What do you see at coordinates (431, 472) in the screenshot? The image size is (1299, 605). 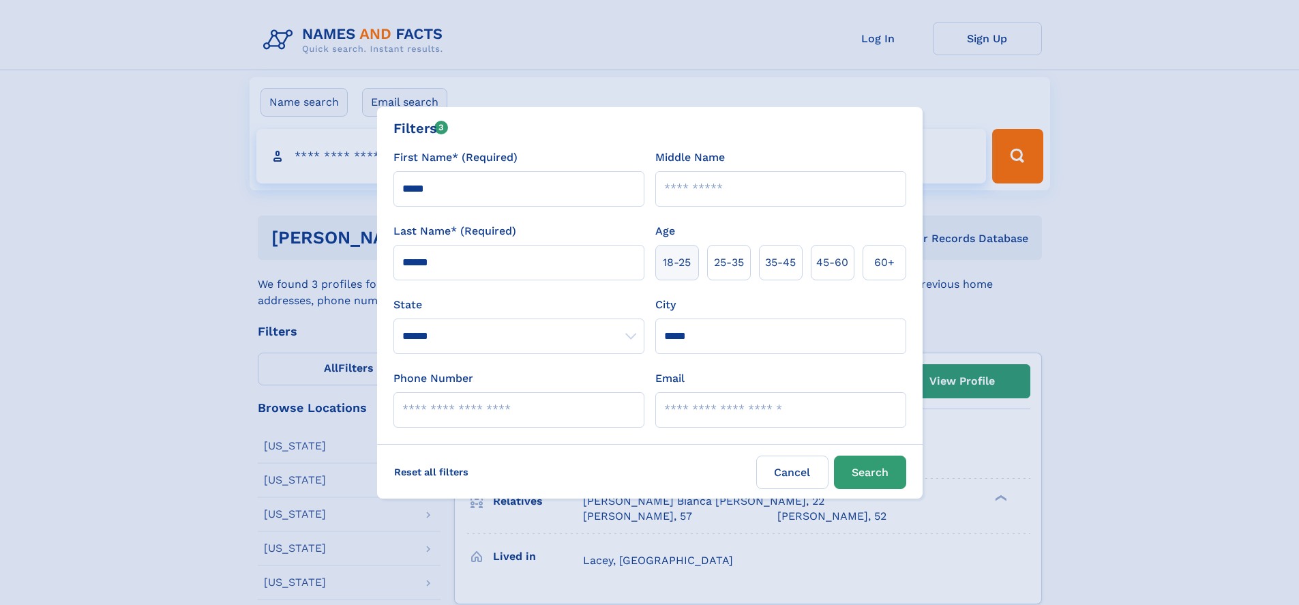 I see `label: Reset all filters` at bounding box center [431, 472].